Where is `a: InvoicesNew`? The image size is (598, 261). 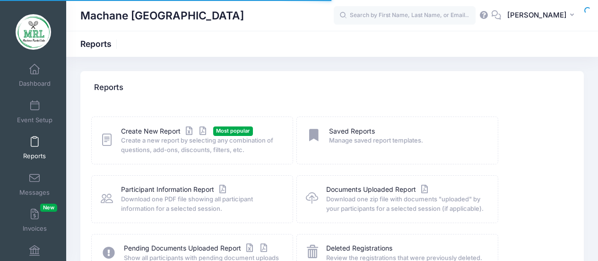
a: InvoicesNew is located at coordinates (35, 220).